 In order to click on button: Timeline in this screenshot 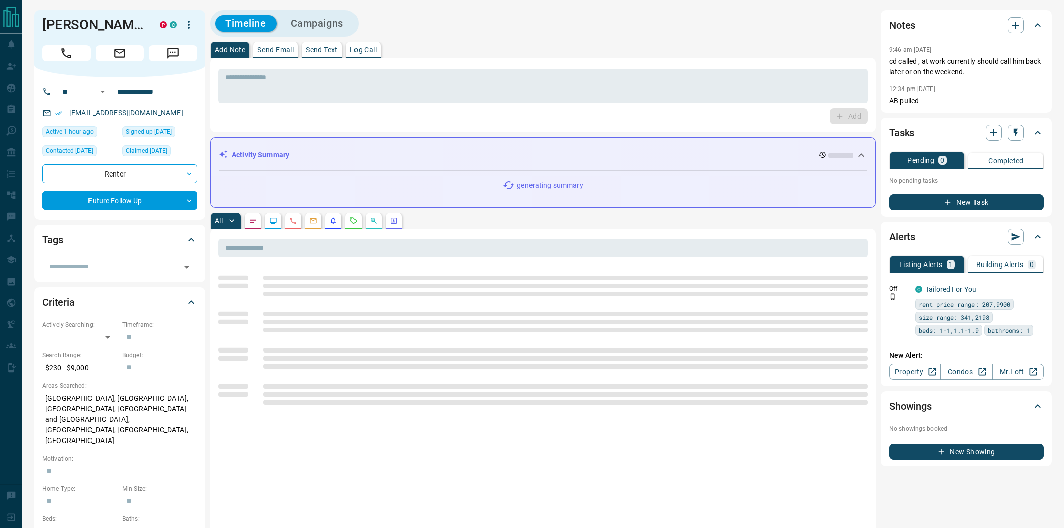, I will do `click(246, 23)`.